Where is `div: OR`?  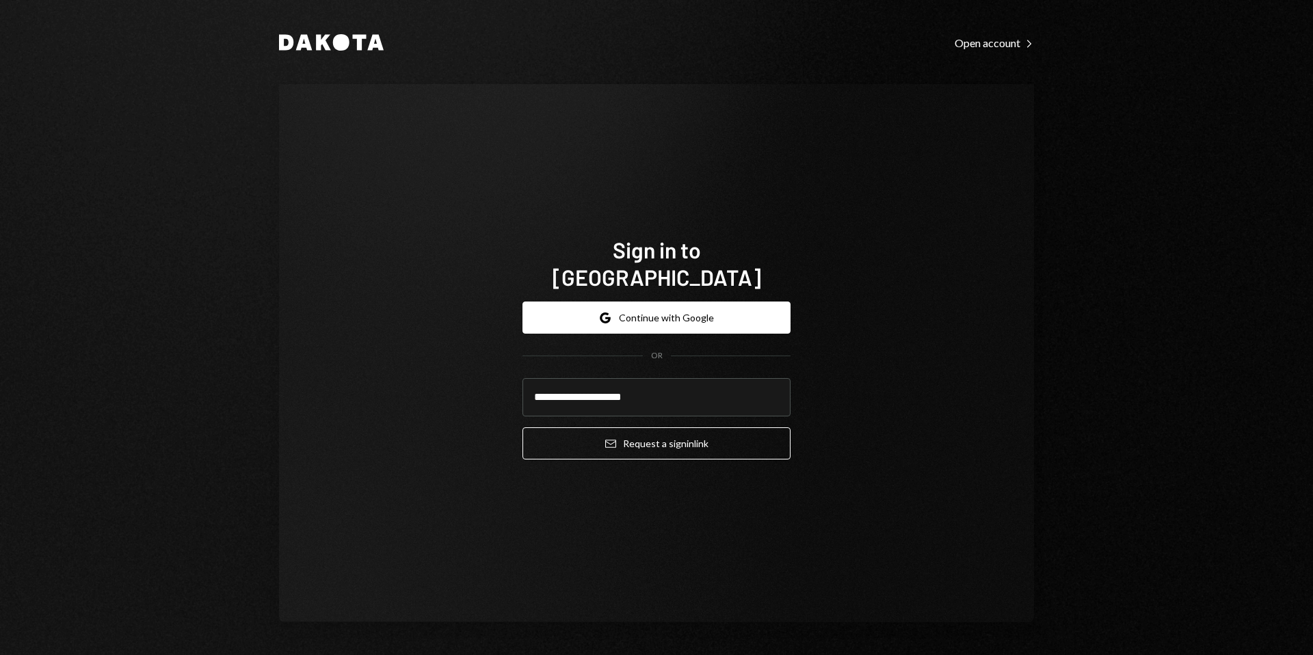 div: OR is located at coordinates (657, 356).